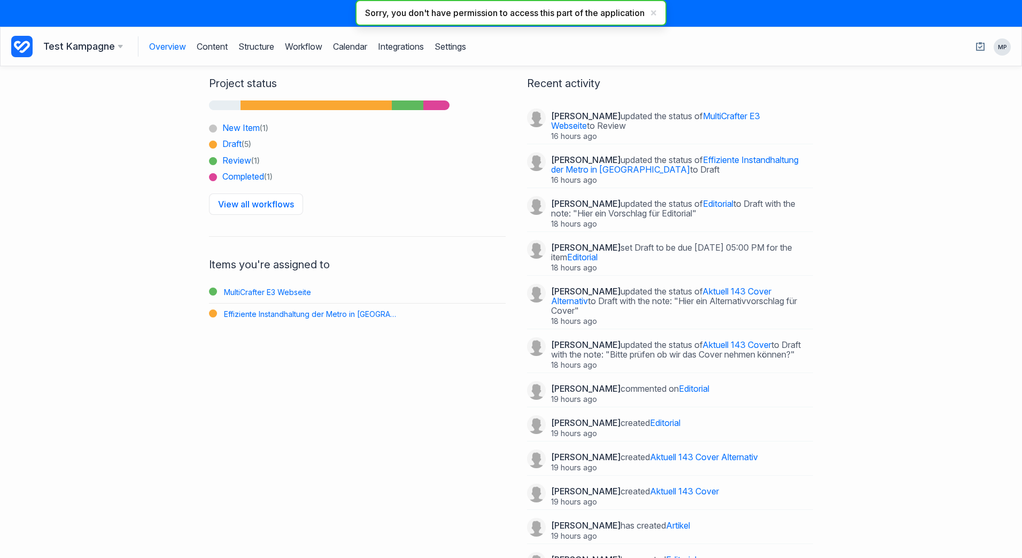 The image size is (1022, 558). What do you see at coordinates (238, 160) in the screenshot?
I see `a: Review(1)` at bounding box center [238, 160].